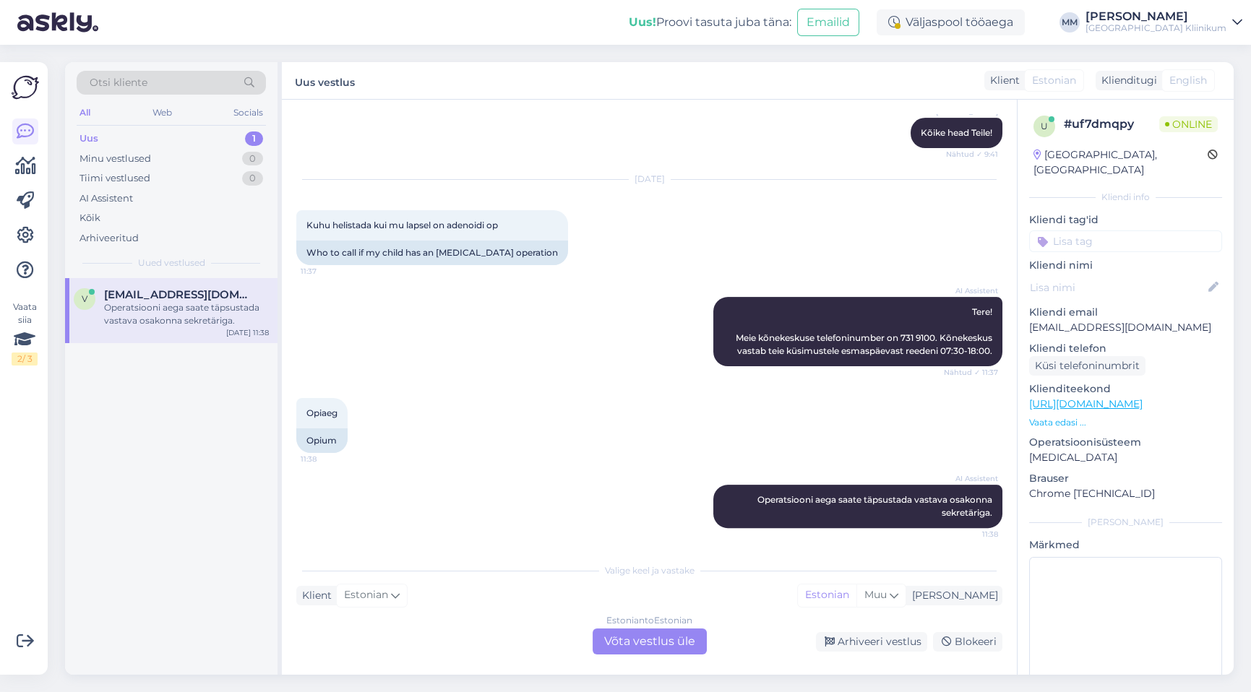 The width and height of the screenshot is (1251, 692). I want to click on div: Blokeeri, so click(968, 642).